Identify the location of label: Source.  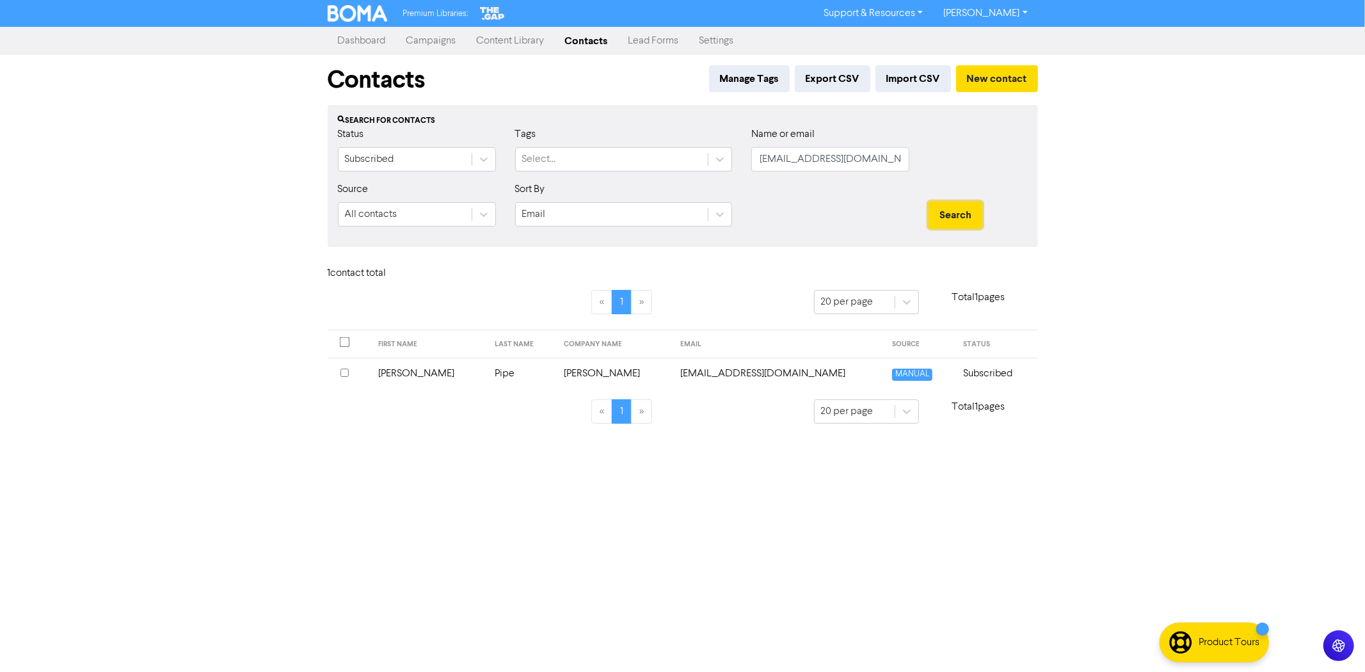
(353, 189).